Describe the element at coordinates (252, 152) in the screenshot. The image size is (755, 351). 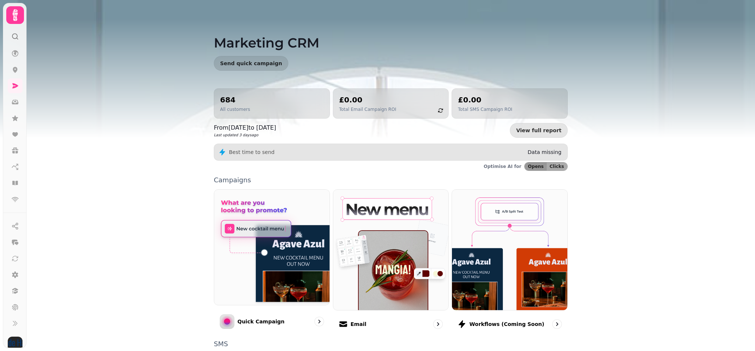
I see `p: Best time to send` at that location.